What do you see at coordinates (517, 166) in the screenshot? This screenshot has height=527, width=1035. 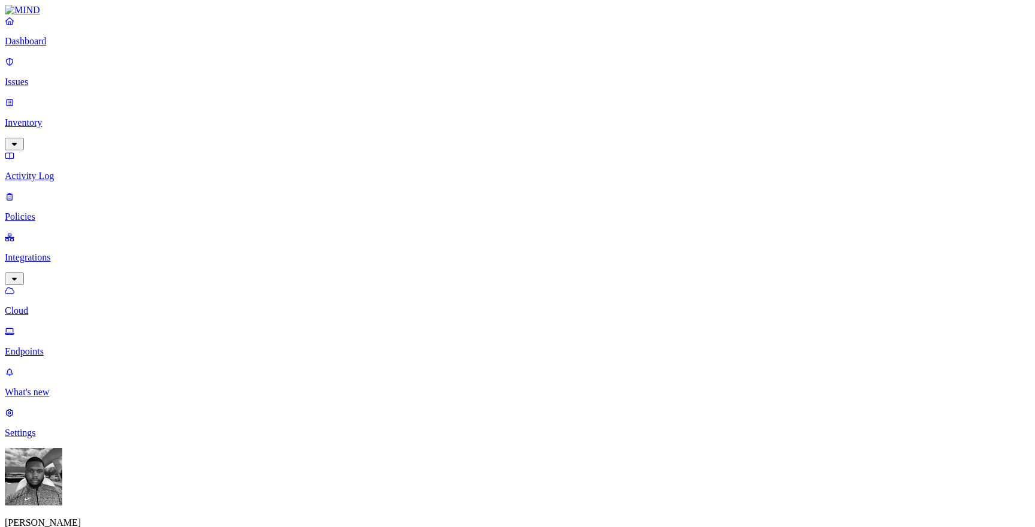 I see `a: Activity Log` at bounding box center [517, 166].